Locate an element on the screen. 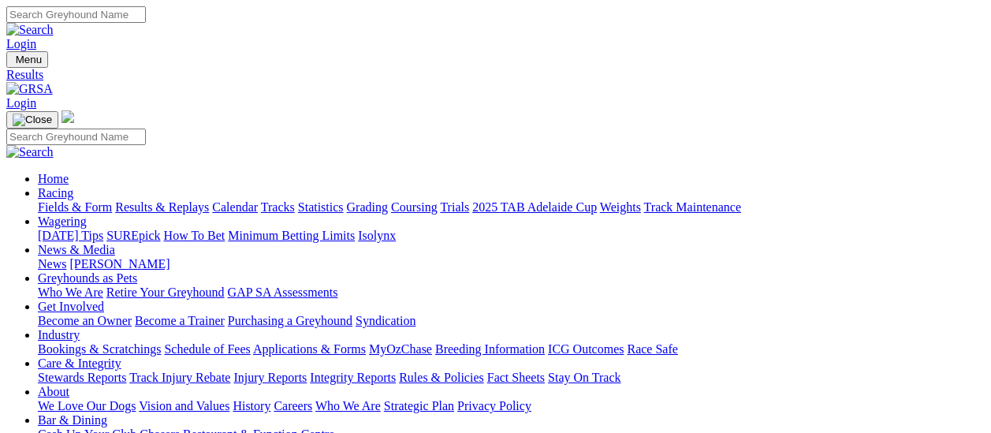 The width and height of the screenshot is (991, 433). a: Vision and Values is located at coordinates (184, 405).